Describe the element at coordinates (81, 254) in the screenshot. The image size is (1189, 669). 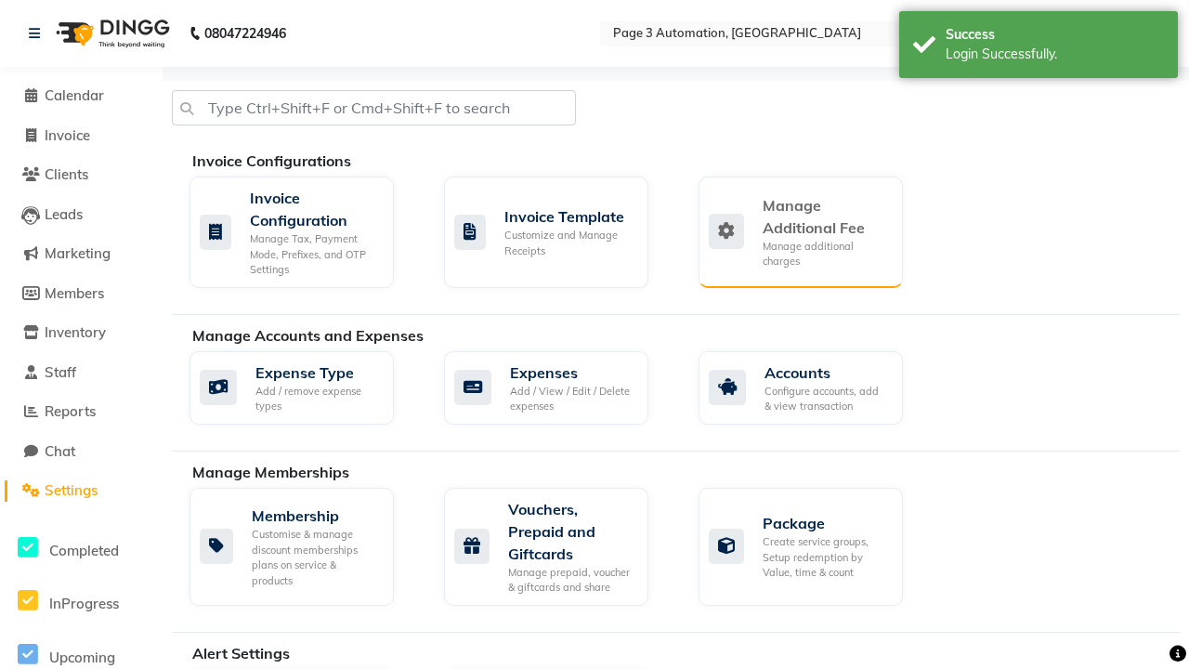
I see `a: Marketing` at that location.